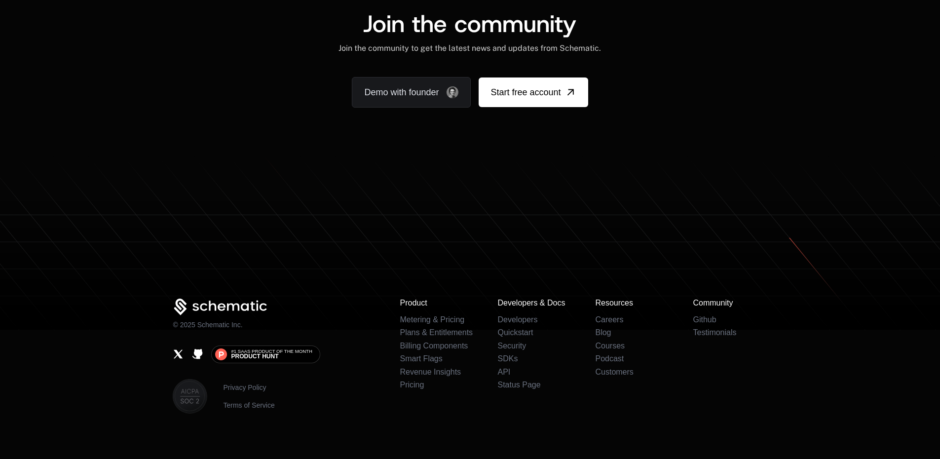  Describe the element at coordinates (512, 345) in the screenshot. I see `a: Security` at that location.